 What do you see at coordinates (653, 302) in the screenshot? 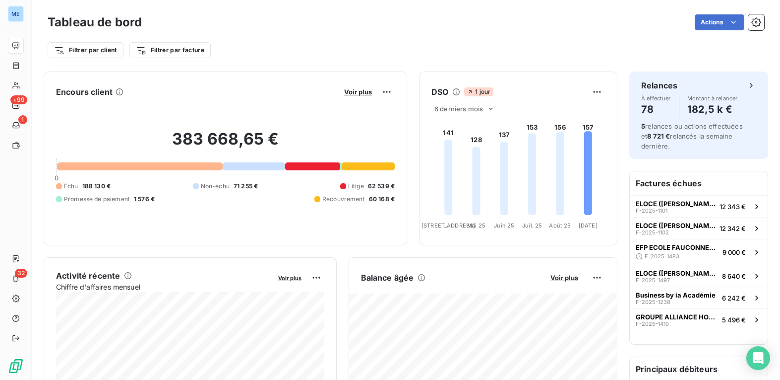
I see `span: F-2025-1238` at bounding box center [653, 302].